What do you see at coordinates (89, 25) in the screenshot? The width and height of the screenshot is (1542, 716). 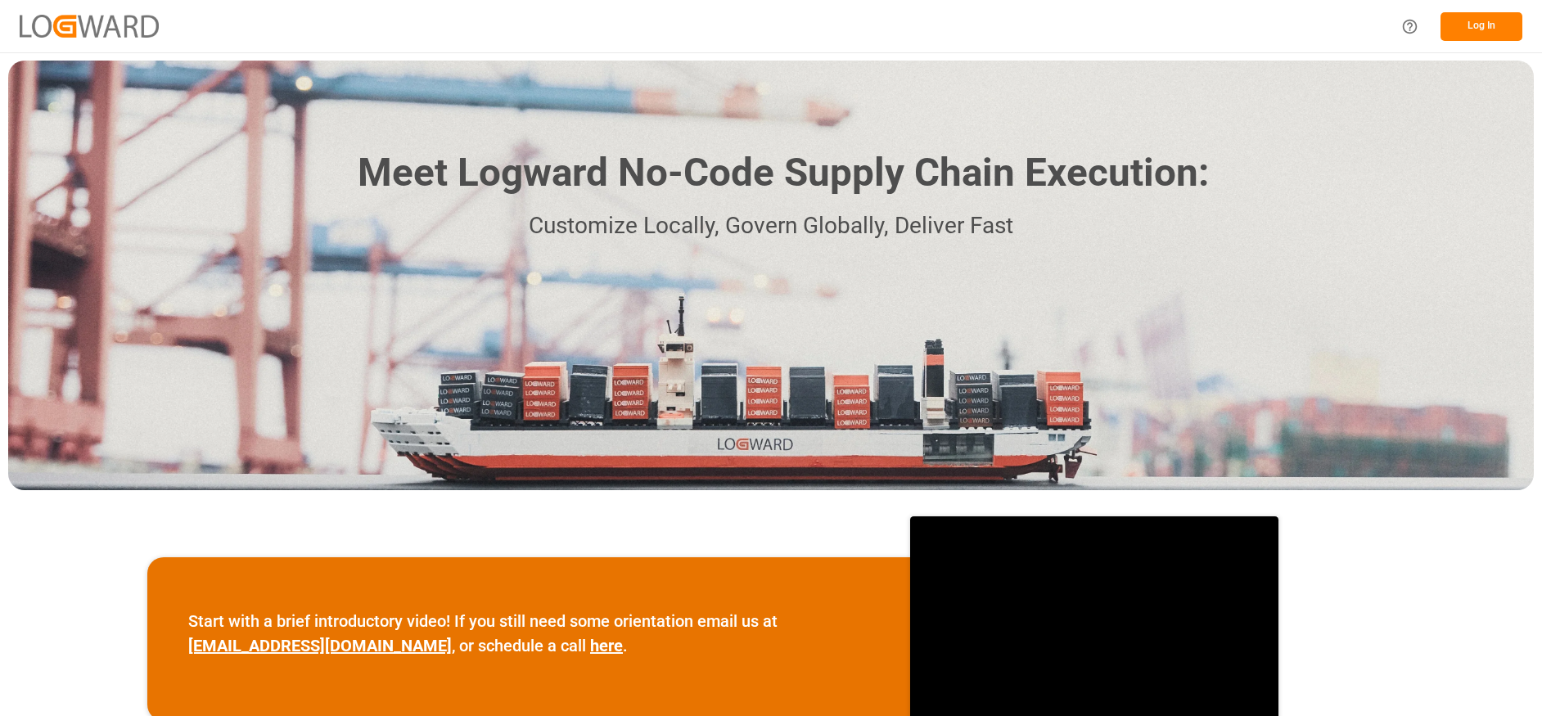 I see `img: Logward_new_orange.png` at bounding box center [89, 25].